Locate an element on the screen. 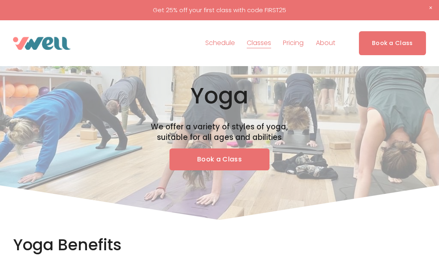 Image resolution: width=439 pixels, height=275 pixels. span: About is located at coordinates (325, 43).